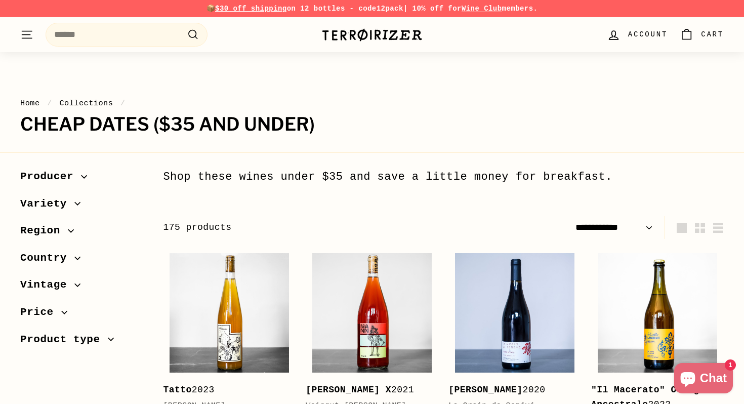  I want to click on div: Shop these wines under $35 and save a little money for breakfast., so click(443, 177).